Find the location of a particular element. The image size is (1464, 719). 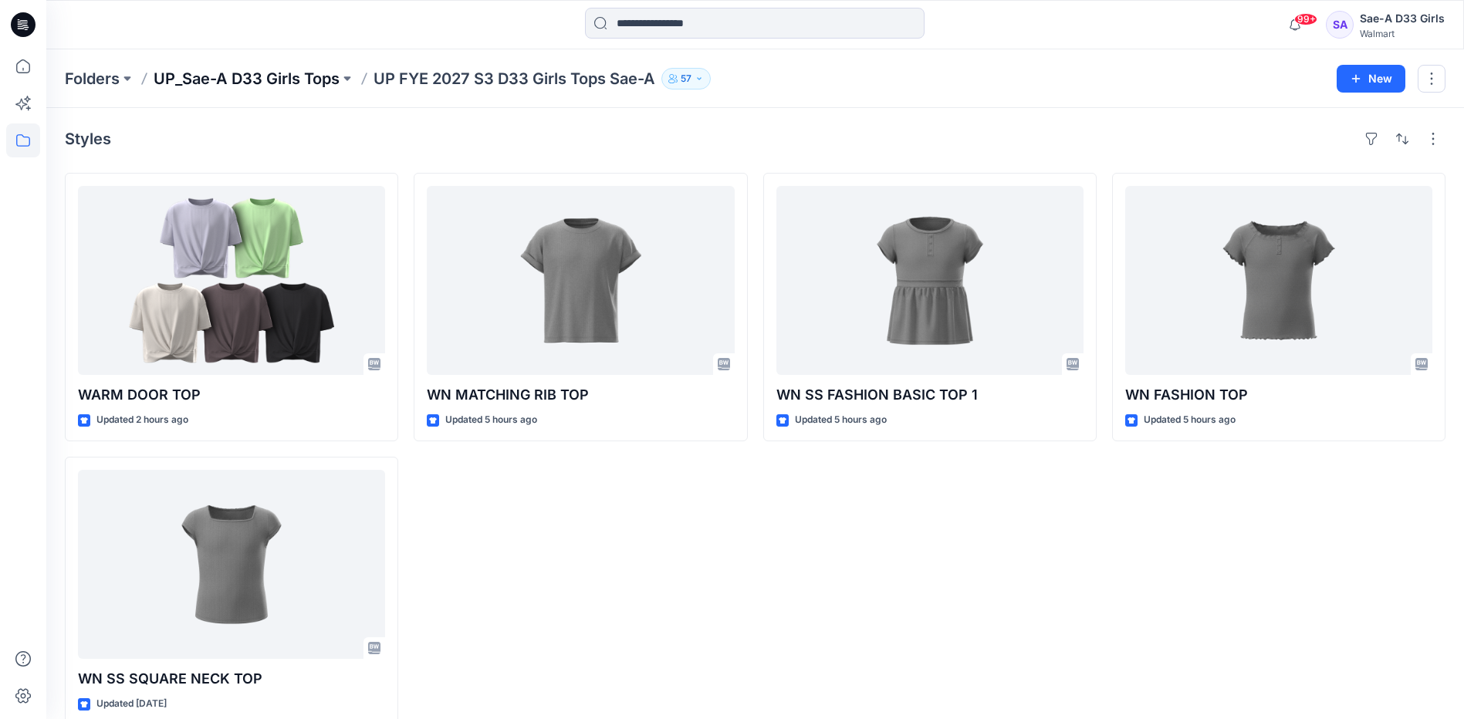

p: WN SS SQUARE NECK TOP is located at coordinates (231, 679).